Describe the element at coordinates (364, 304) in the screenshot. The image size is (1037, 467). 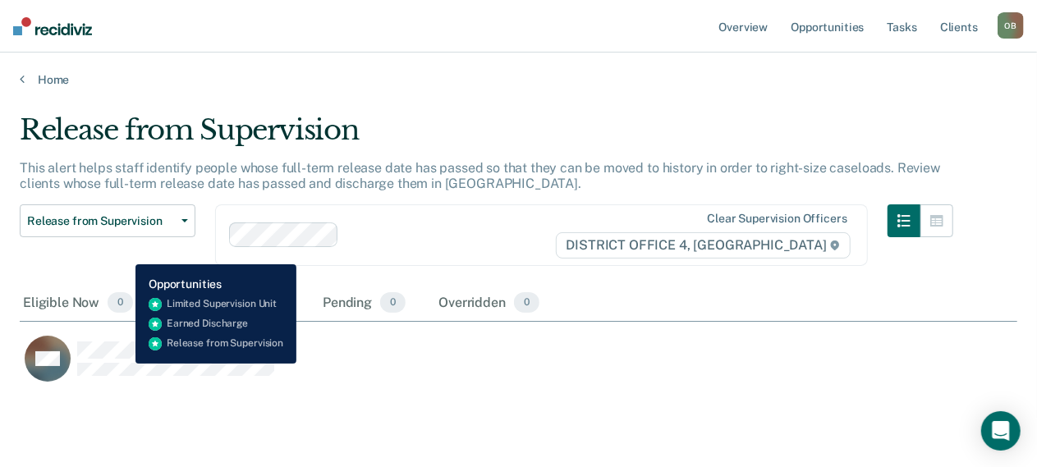
I see `div: Pending0` at that location.